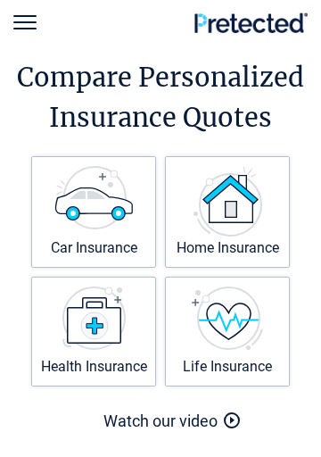 The image size is (321, 457). I want to click on a: Car Insurance, so click(94, 212).